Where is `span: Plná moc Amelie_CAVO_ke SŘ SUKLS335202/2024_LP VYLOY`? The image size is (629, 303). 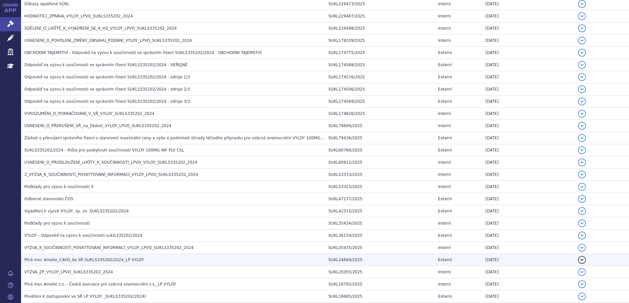
span: Plná moc Amelie_CAVO_ke SŘ SUKLS335202/2024_LP VYLOY is located at coordinates (84, 260).